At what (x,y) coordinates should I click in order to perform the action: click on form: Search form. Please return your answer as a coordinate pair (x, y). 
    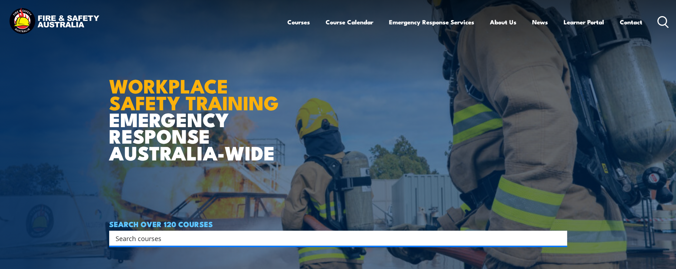
    Looking at the image, I should click on (335, 238).